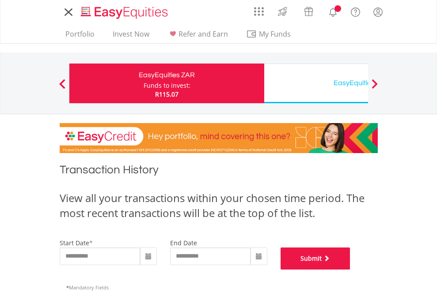 Image resolution: width=437 pixels, height=296 pixels. I want to click on label: end date, so click(183, 243).